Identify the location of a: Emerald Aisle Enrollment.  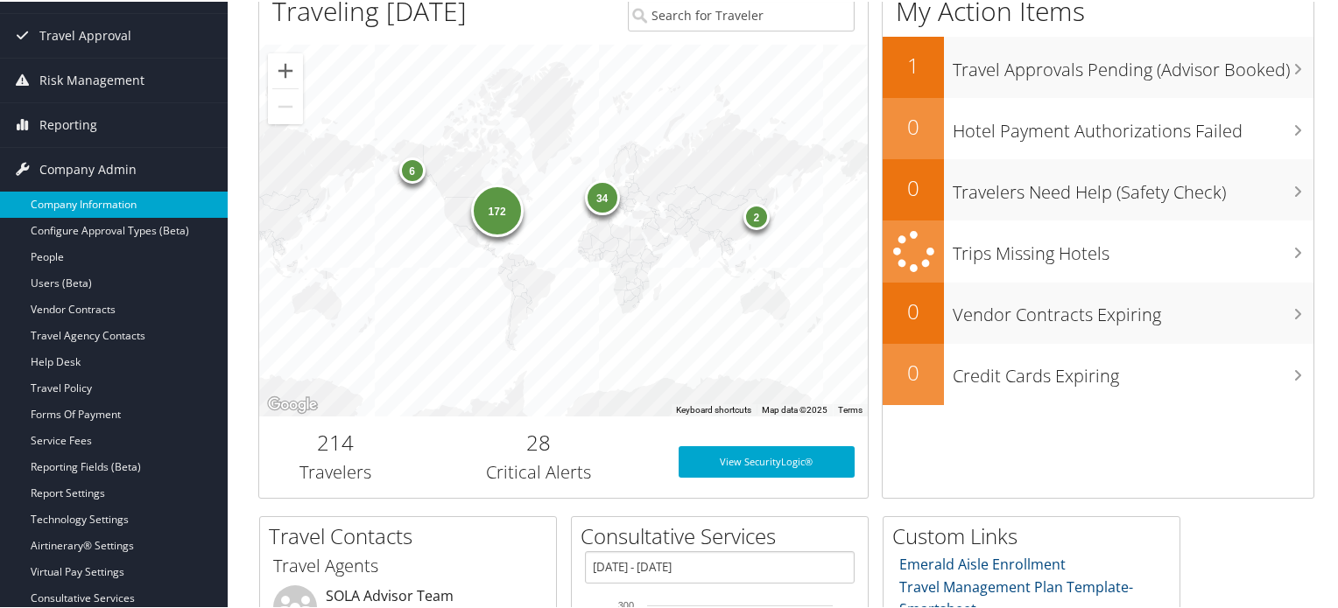
(982, 563).